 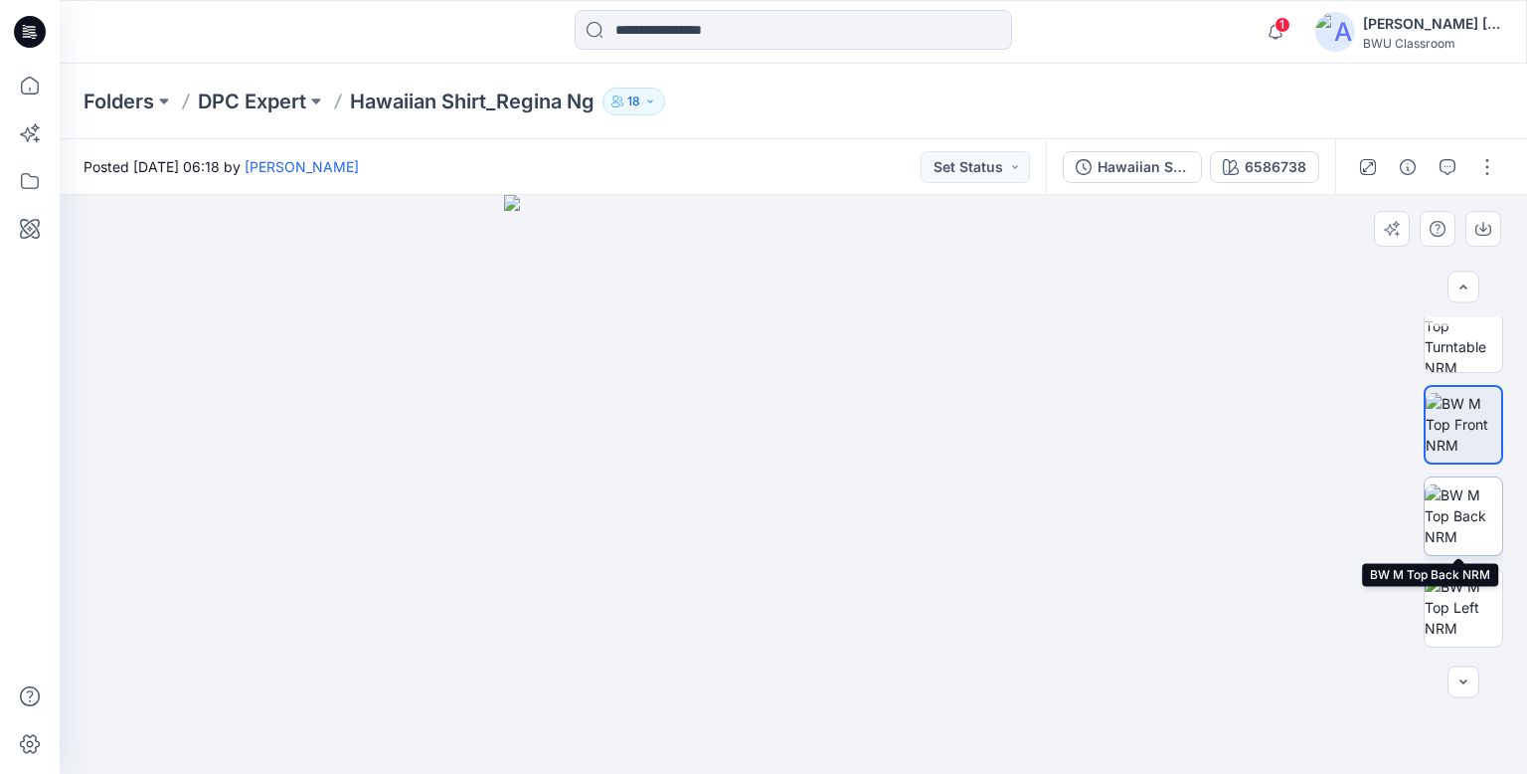 I want to click on img: BW M Top Turntable NRM, so click(x=1464, y=333).